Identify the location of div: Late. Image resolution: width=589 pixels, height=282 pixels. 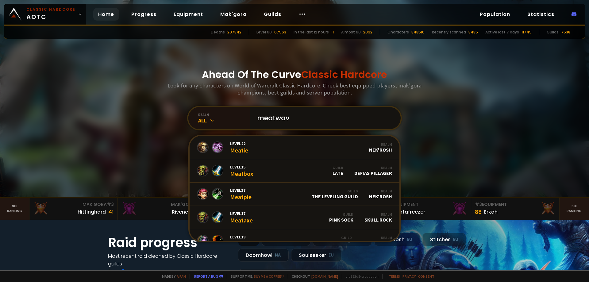
(338, 171).